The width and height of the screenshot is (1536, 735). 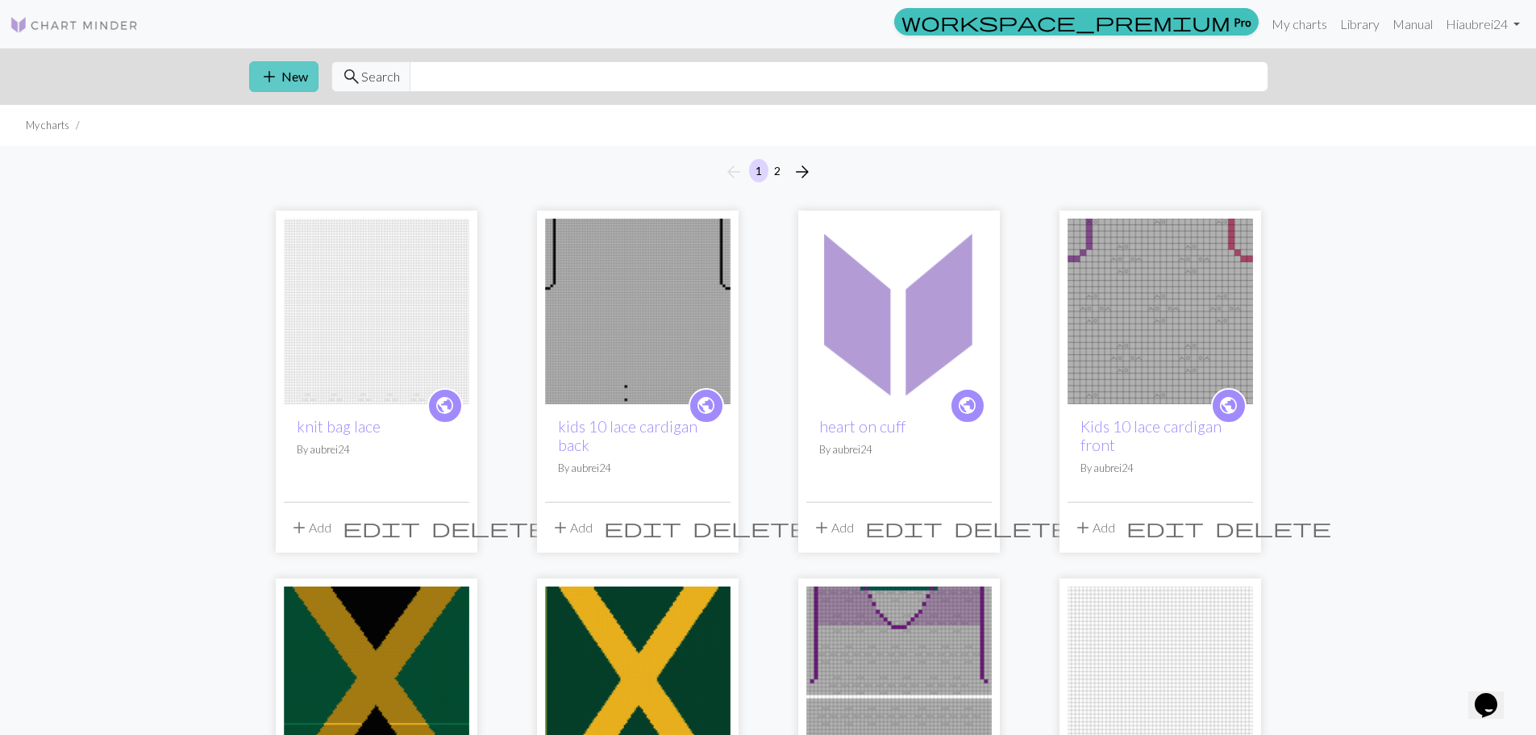 What do you see at coordinates (48, 125) in the screenshot?
I see `li: My charts` at bounding box center [48, 125].